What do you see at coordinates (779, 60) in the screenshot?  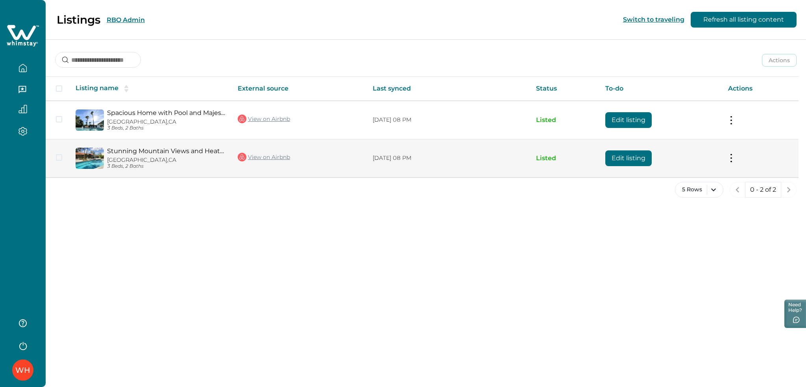 I see `button: Actions` at bounding box center [779, 60].